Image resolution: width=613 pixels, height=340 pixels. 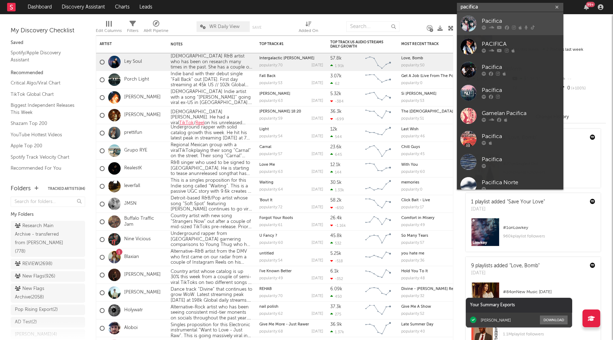 What do you see at coordinates (413, 296) in the screenshot?
I see `div: popularity: 32` at bounding box center [413, 296].